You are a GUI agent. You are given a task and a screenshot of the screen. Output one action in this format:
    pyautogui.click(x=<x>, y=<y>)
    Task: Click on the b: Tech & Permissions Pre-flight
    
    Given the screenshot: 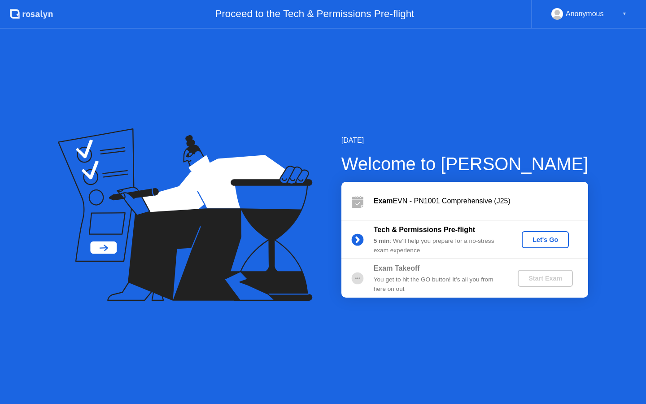 What is the action you would take?
    pyautogui.click(x=424, y=229)
    